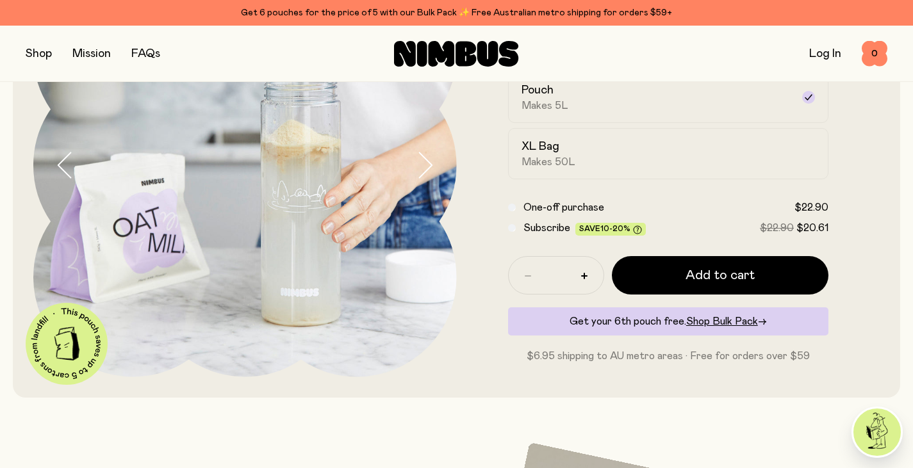  What do you see at coordinates (92, 54) in the screenshot?
I see `a: Mission` at bounding box center [92, 54].